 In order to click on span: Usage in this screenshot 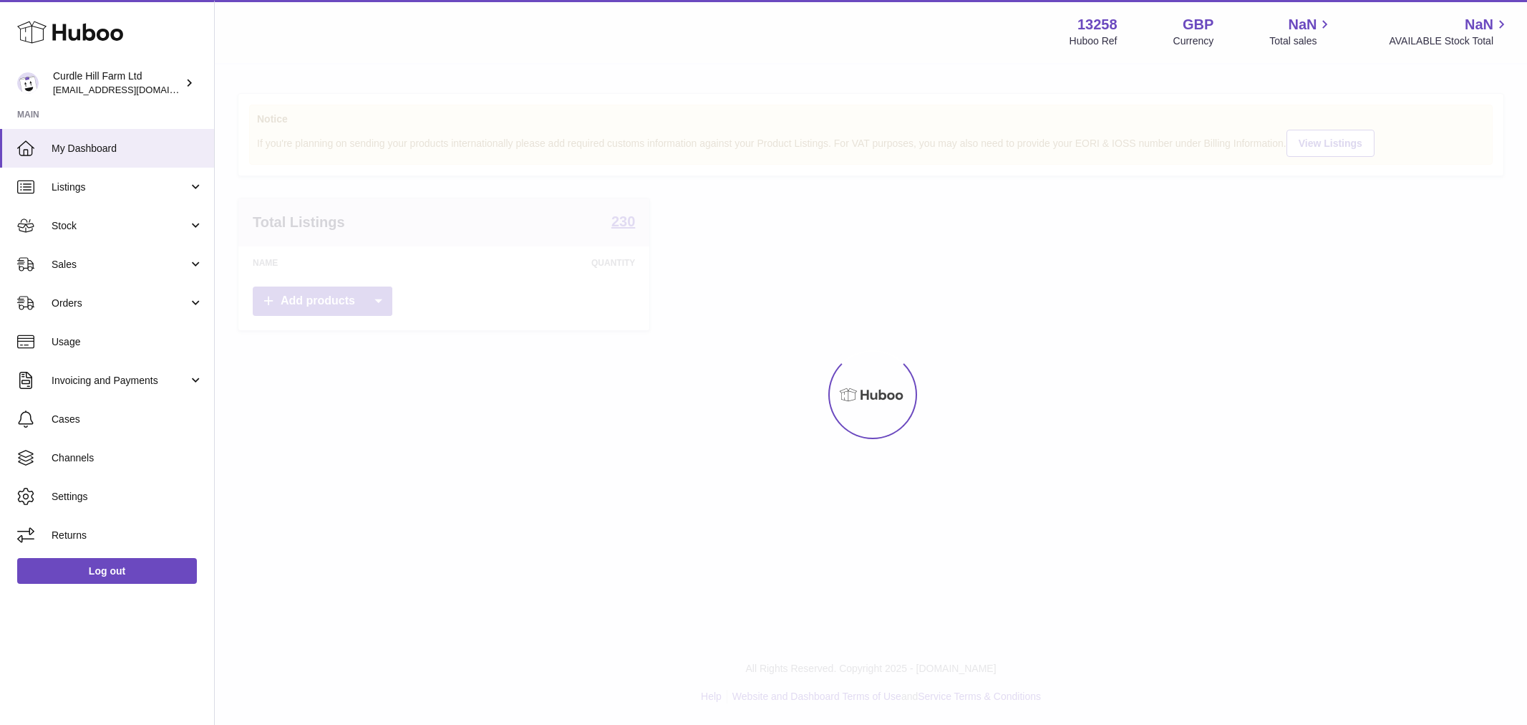, I will do `click(127, 342)`.